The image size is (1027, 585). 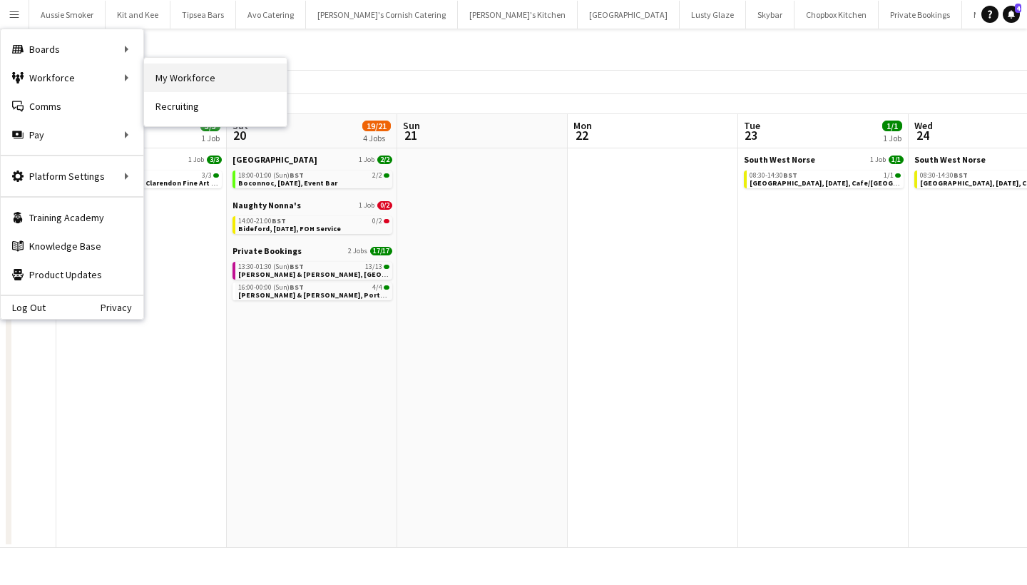 I want to click on span: Mon, so click(x=583, y=126).